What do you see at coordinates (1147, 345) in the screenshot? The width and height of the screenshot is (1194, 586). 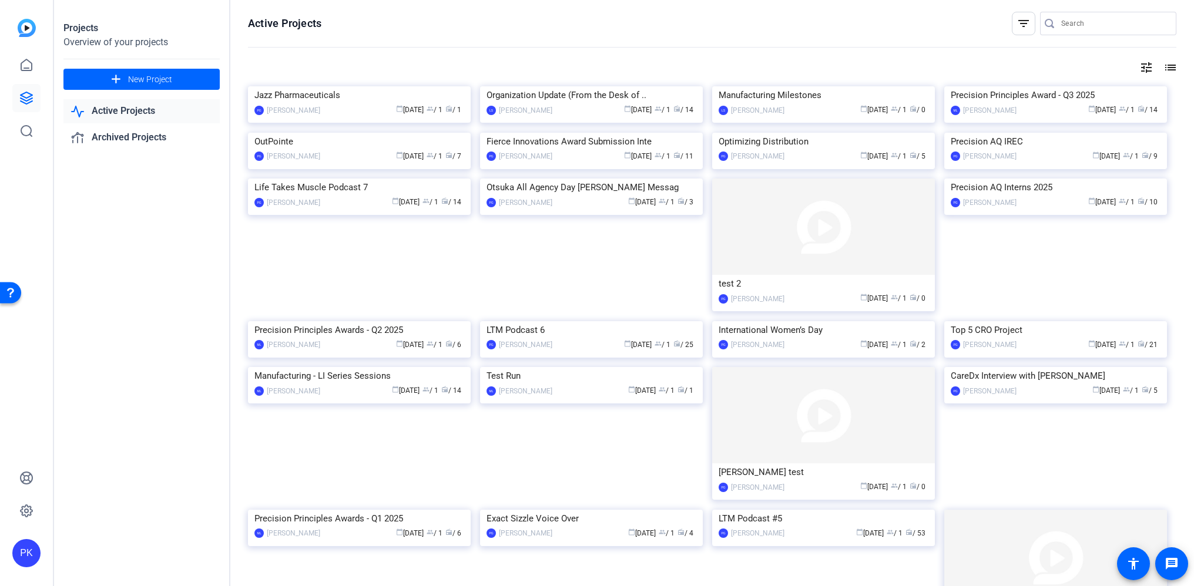 I see `span: / 21` at bounding box center [1147, 345].